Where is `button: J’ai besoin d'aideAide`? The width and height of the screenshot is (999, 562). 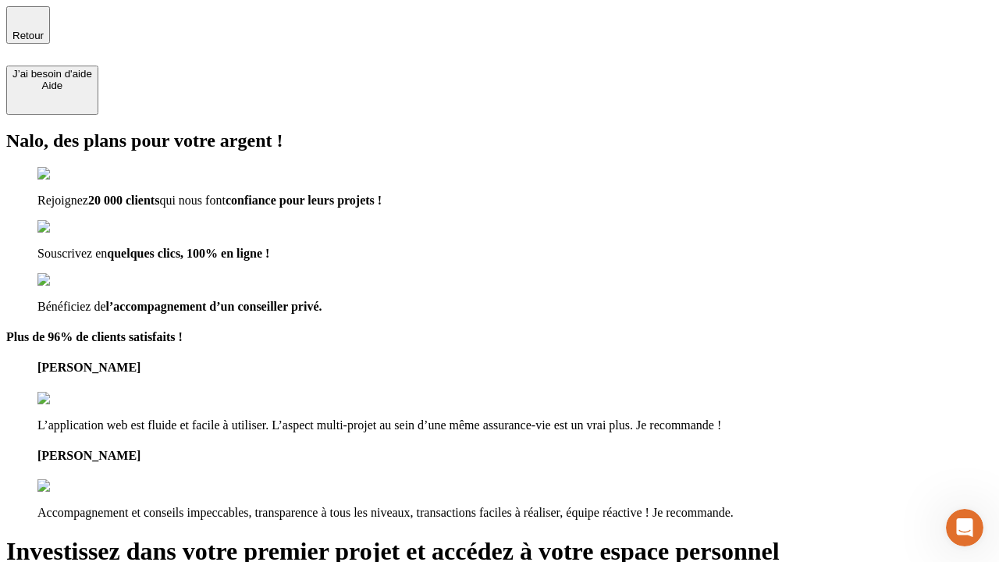
button: J’ai besoin d'aideAide is located at coordinates (52, 90).